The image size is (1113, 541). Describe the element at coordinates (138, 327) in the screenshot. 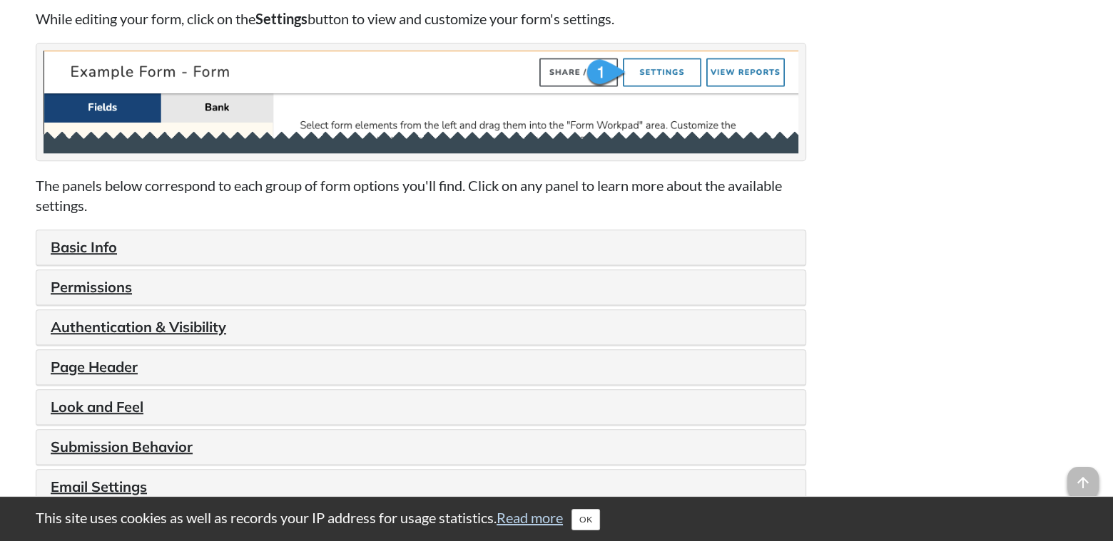

I see `a: Authentication & Visibility` at that location.